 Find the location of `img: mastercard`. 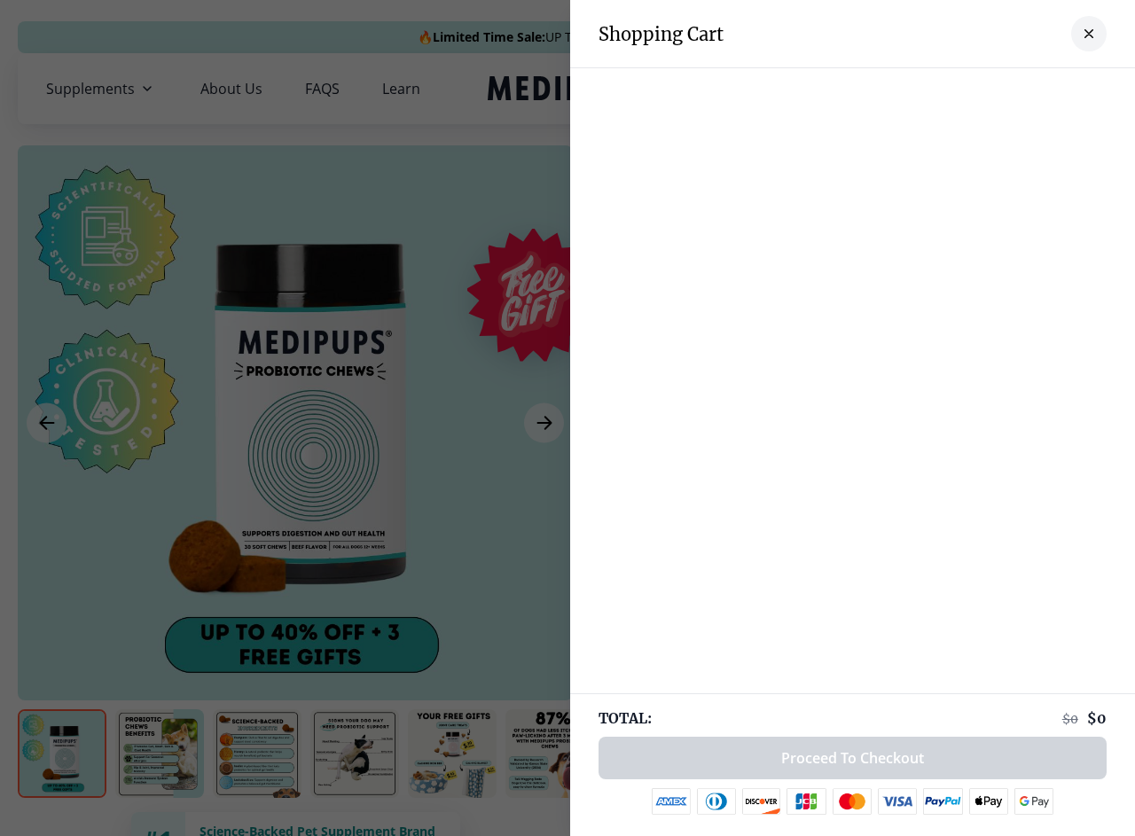

img: mastercard is located at coordinates (852, 802).